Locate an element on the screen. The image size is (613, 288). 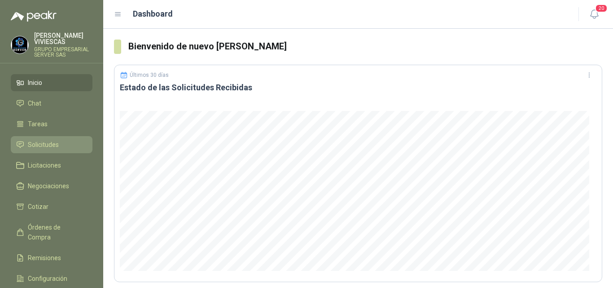
a: Remisiones is located at coordinates (52, 257).